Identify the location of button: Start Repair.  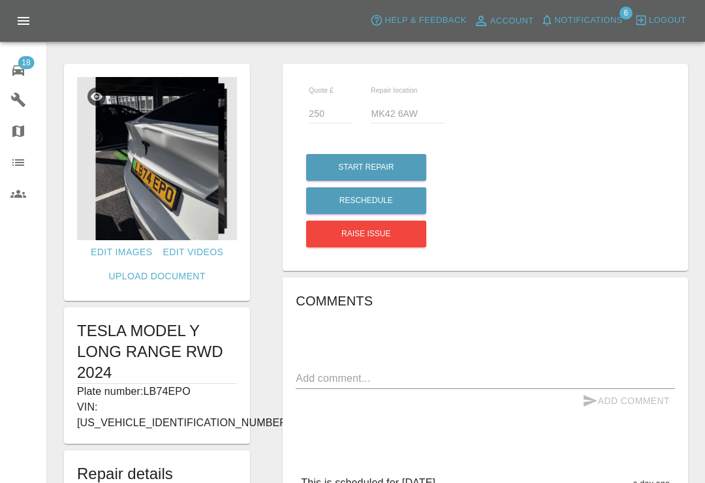
(366, 167).